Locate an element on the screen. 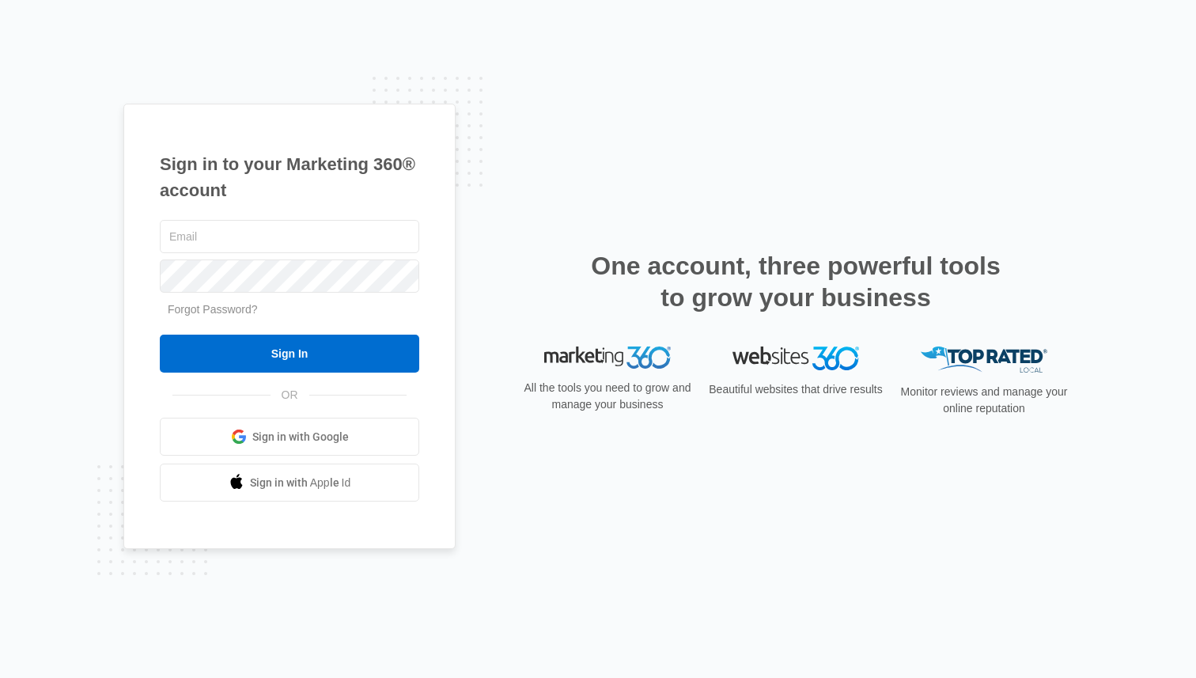  a: Forgot Password? is located at coordinates (213, 309).